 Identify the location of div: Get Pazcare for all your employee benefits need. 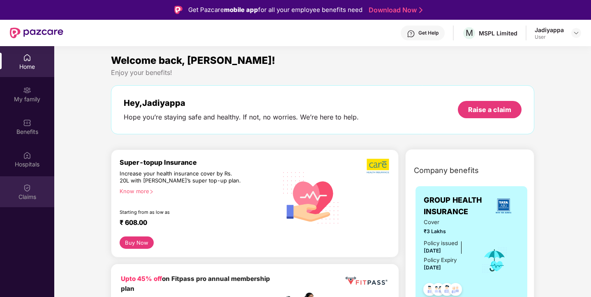
(276, 10).